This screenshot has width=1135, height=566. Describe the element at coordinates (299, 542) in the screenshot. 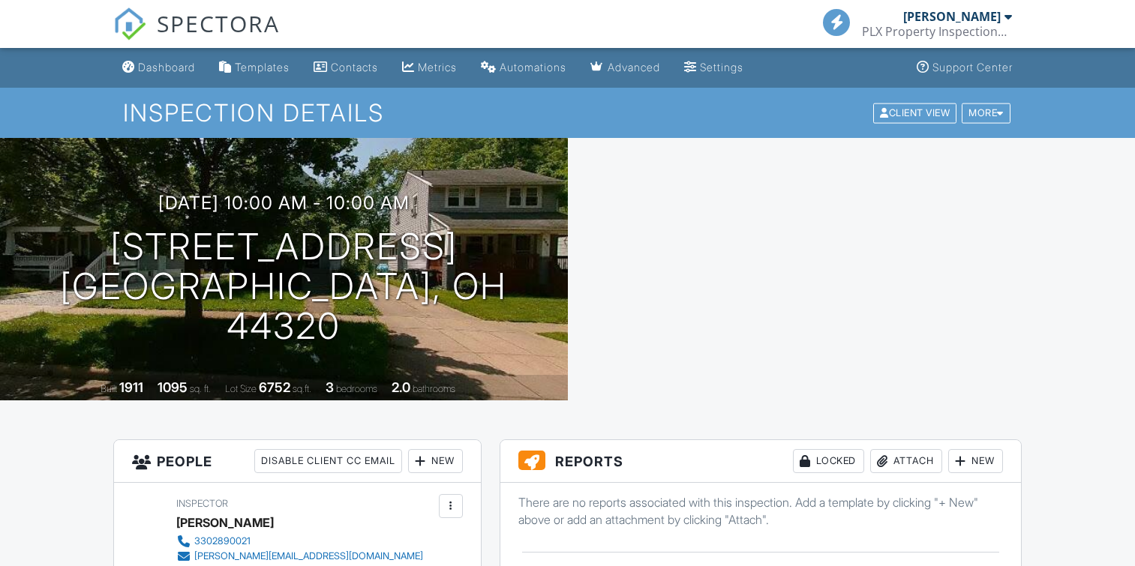

I see `a: 3302890021` at that location.